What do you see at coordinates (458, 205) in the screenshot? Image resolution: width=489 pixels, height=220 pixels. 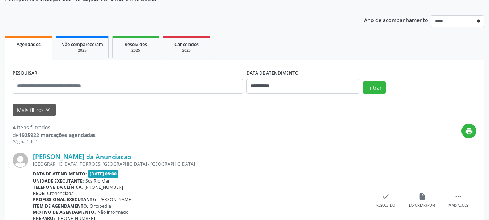 I see `div: Mais ações` at bounding box center [458, 205].